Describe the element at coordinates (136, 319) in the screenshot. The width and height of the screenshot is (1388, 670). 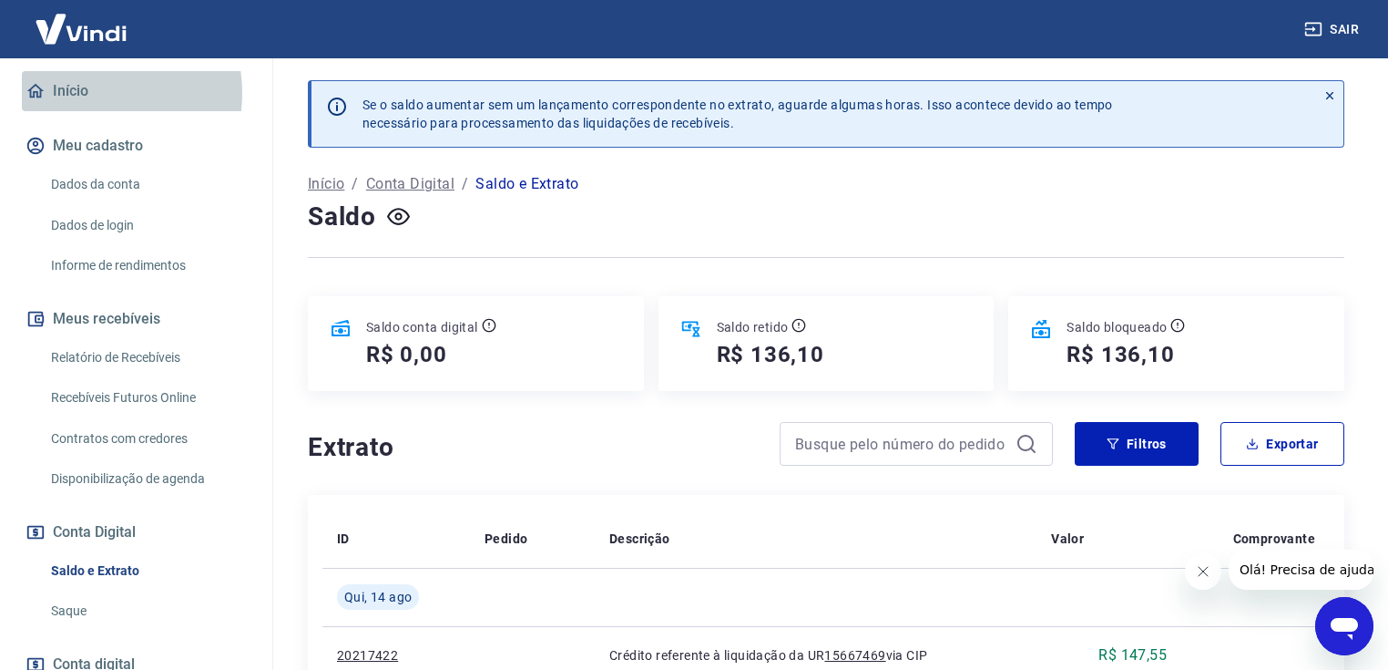
I see `button: Meus recebíveis` at that location.